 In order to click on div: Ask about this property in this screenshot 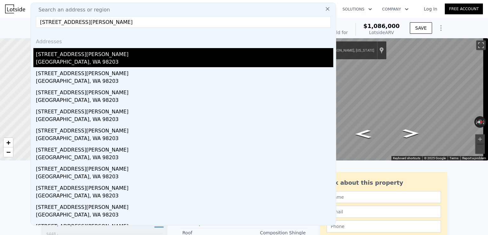, I will do `click(384, 182)`.